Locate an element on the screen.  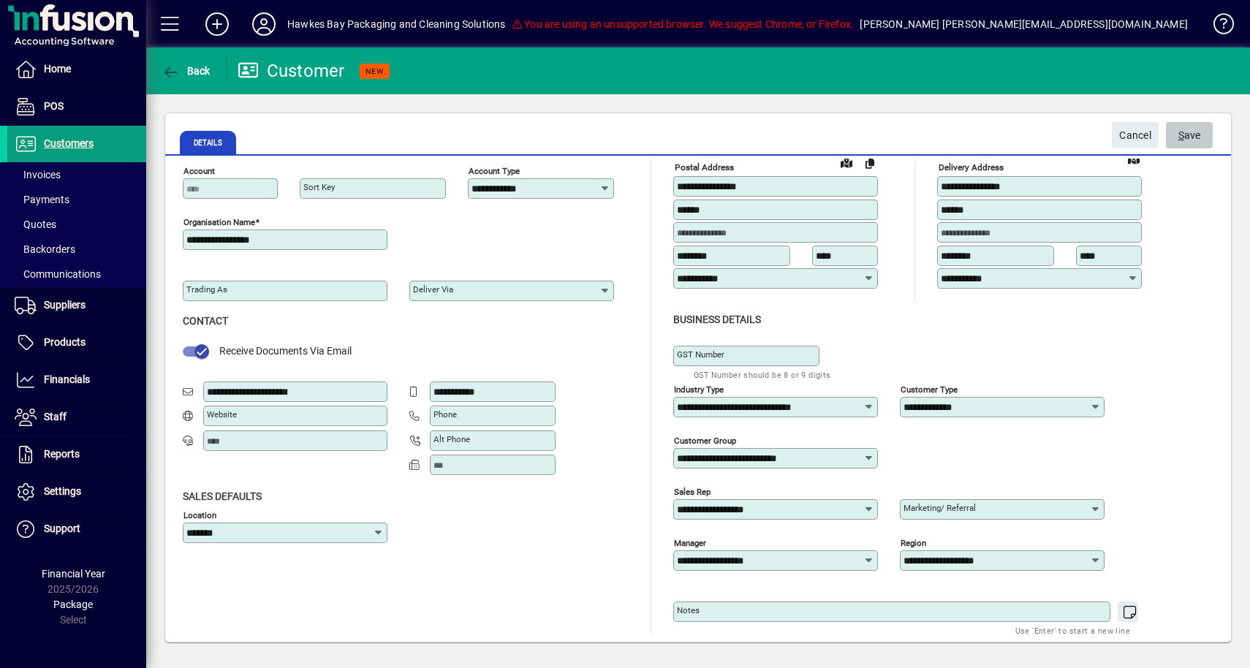
span: Invoices is located at coordinates (37, 175).